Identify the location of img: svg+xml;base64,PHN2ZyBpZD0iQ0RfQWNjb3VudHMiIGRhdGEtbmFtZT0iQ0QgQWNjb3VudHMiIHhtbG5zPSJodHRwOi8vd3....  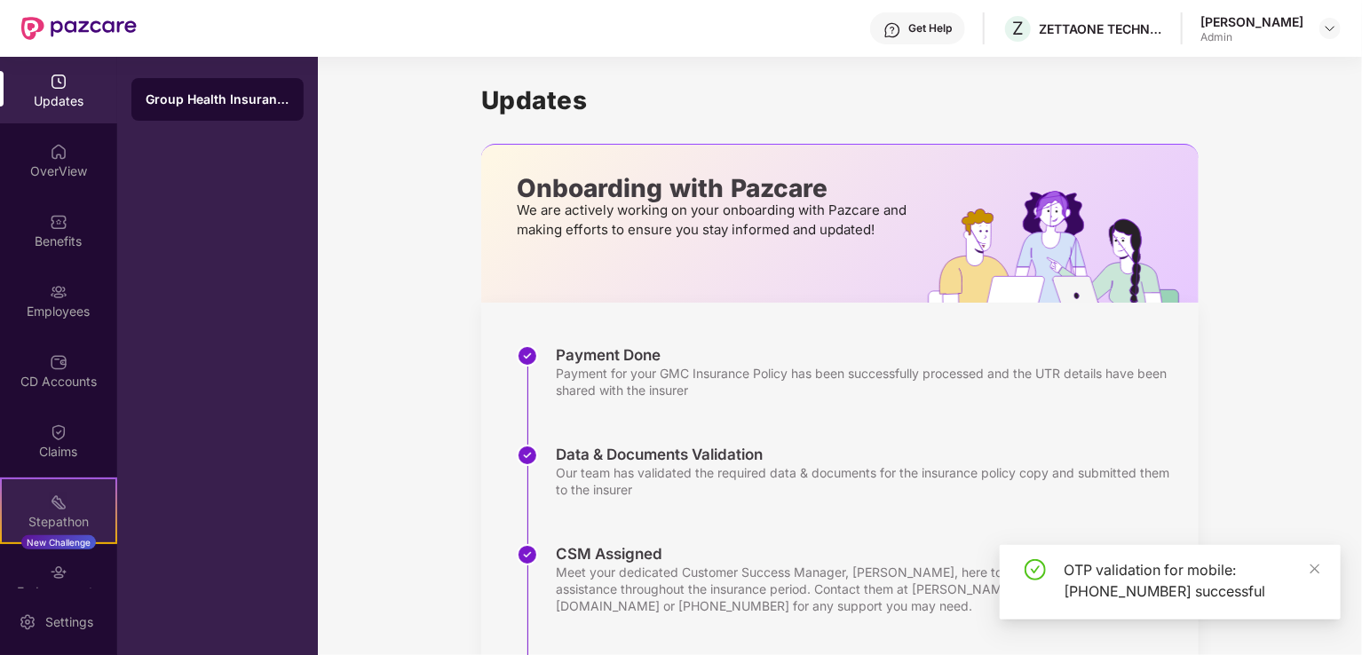
(59, 362).